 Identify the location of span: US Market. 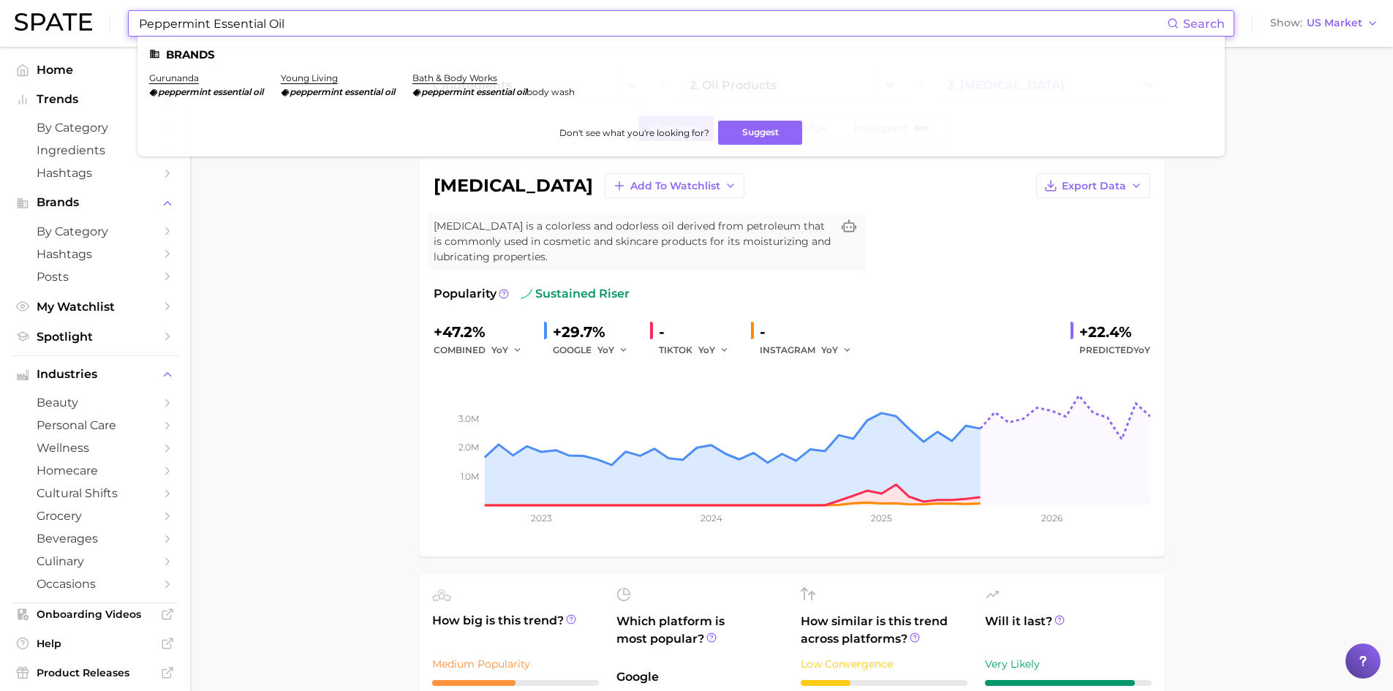
(1335, 23).